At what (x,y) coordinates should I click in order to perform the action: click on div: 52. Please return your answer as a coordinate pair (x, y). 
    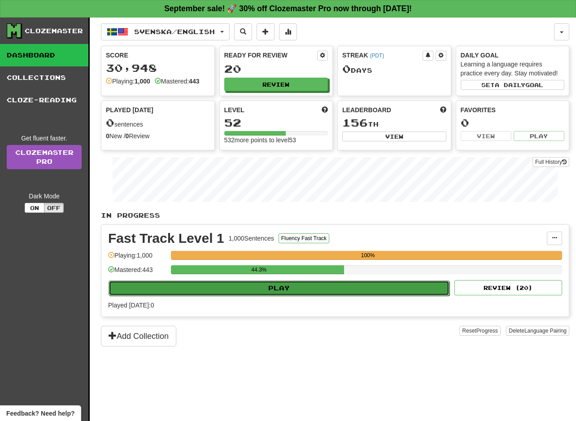
    Looking at the image, I should click on (276, 123).